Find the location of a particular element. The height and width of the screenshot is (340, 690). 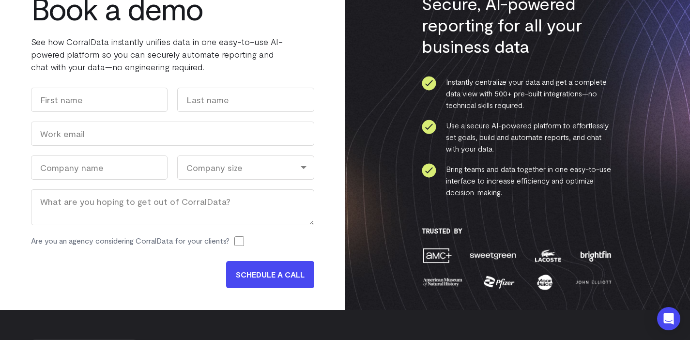

li: Bring teams and data together in one easy-to-use interface to increase efficiency and optimize de... is located at coordinates (517, 181).